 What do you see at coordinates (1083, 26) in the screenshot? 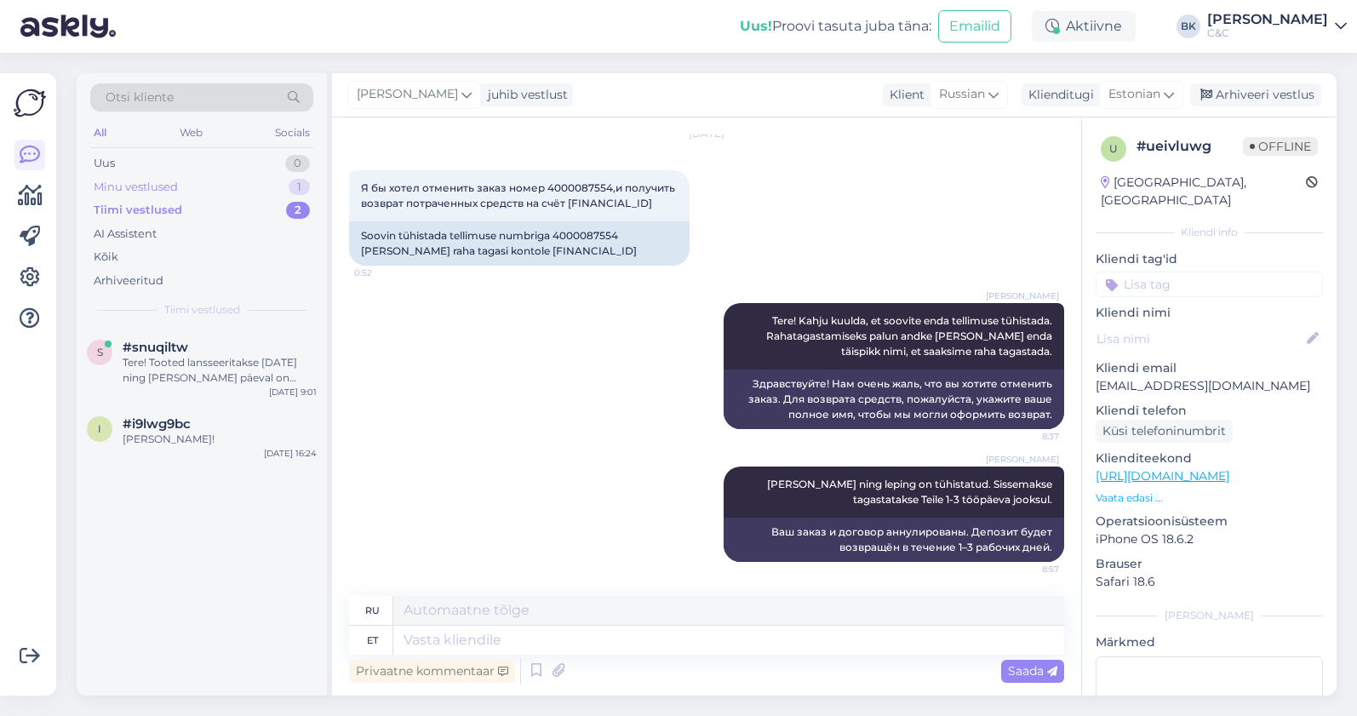
I see `div: Aktiivne` at bounding box center [1083, 26].